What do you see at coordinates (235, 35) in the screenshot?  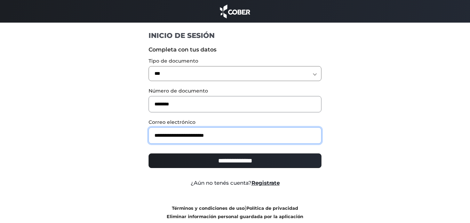 I see `h1: INICIO DE SESIÓN` at bounding box center [235, 35].